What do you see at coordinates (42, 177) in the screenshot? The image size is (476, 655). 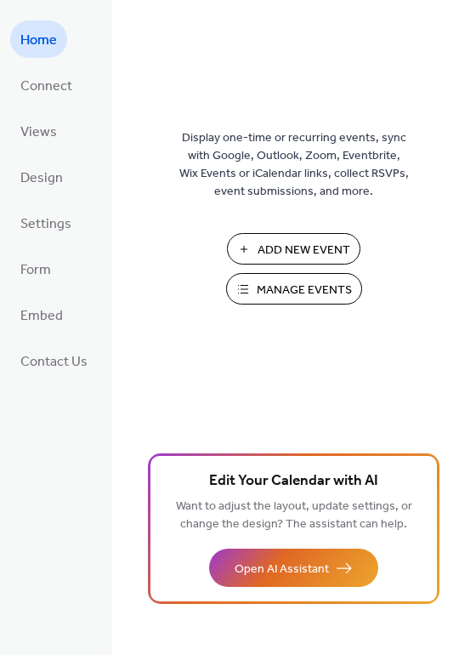 I see `a: Design` at bounding box center [42, 177].